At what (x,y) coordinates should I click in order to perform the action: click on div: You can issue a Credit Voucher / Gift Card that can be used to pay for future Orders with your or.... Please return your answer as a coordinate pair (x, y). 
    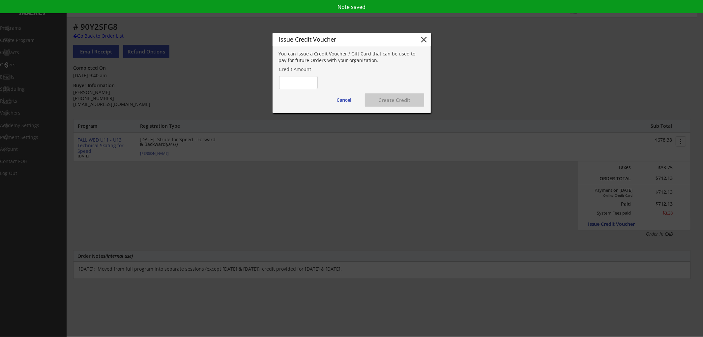
    Looking at the image, I should click on (351, 57).